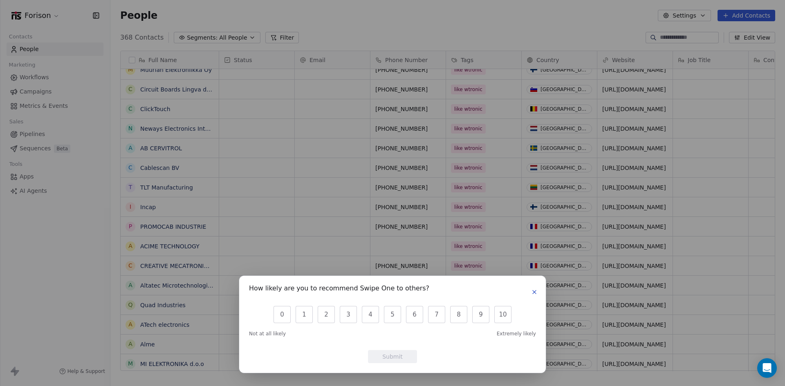 This screenshot has width=785, height=386. I want to click on button: 0, so click(282, 315).